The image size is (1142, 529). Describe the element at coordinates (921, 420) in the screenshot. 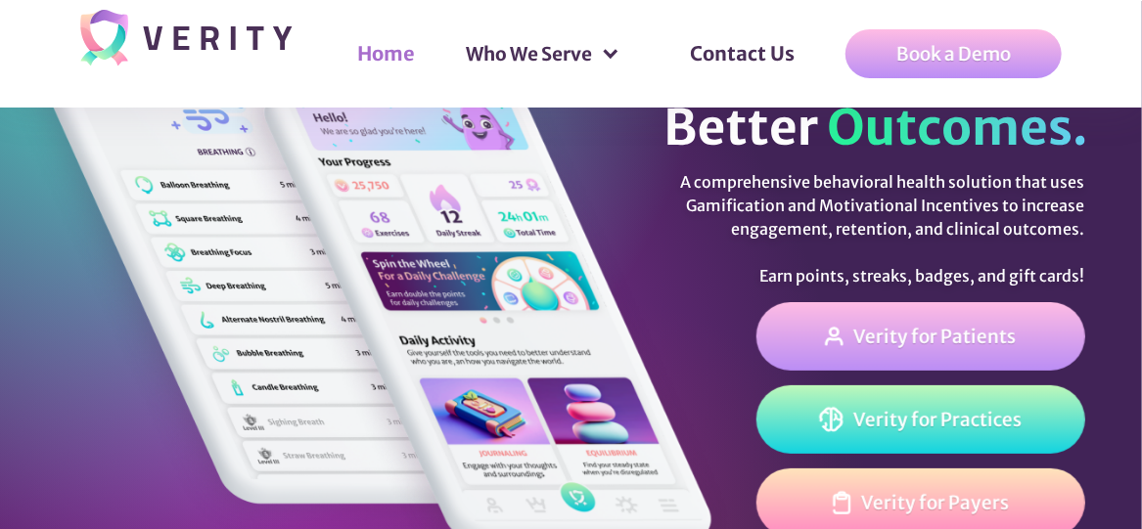

I see `a: Verity for Practices` at that location.